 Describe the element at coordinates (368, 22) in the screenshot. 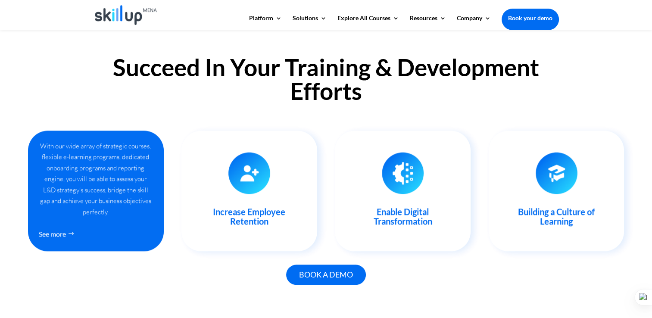

I see `a: Explore All Courses` at that location.